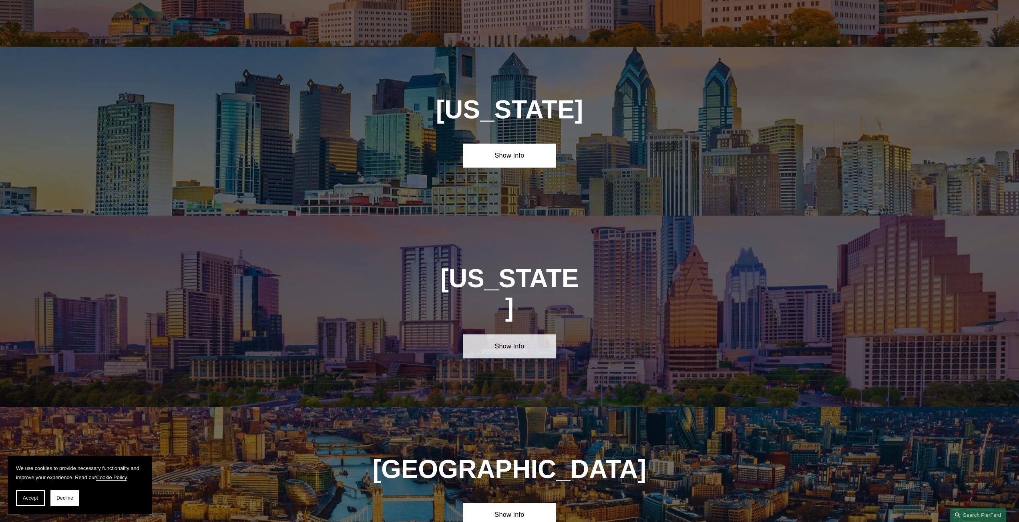 The height and width of the screenshot is (522, 1019). What do you see at coordinates (30, 498) in the screenshot?
I see `span: Accept` at bounding box center [30, 498].